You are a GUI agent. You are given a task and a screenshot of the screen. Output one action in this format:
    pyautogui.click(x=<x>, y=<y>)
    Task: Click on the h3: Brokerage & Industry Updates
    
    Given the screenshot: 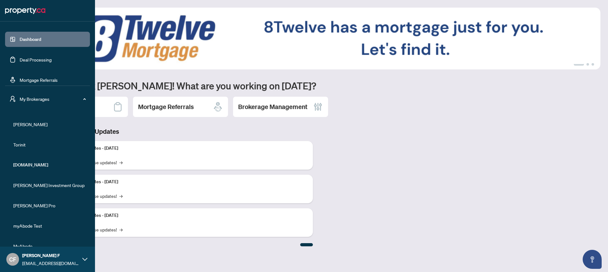 What is the action you would take?
    pyautogui.click(x=173, y=131)
    